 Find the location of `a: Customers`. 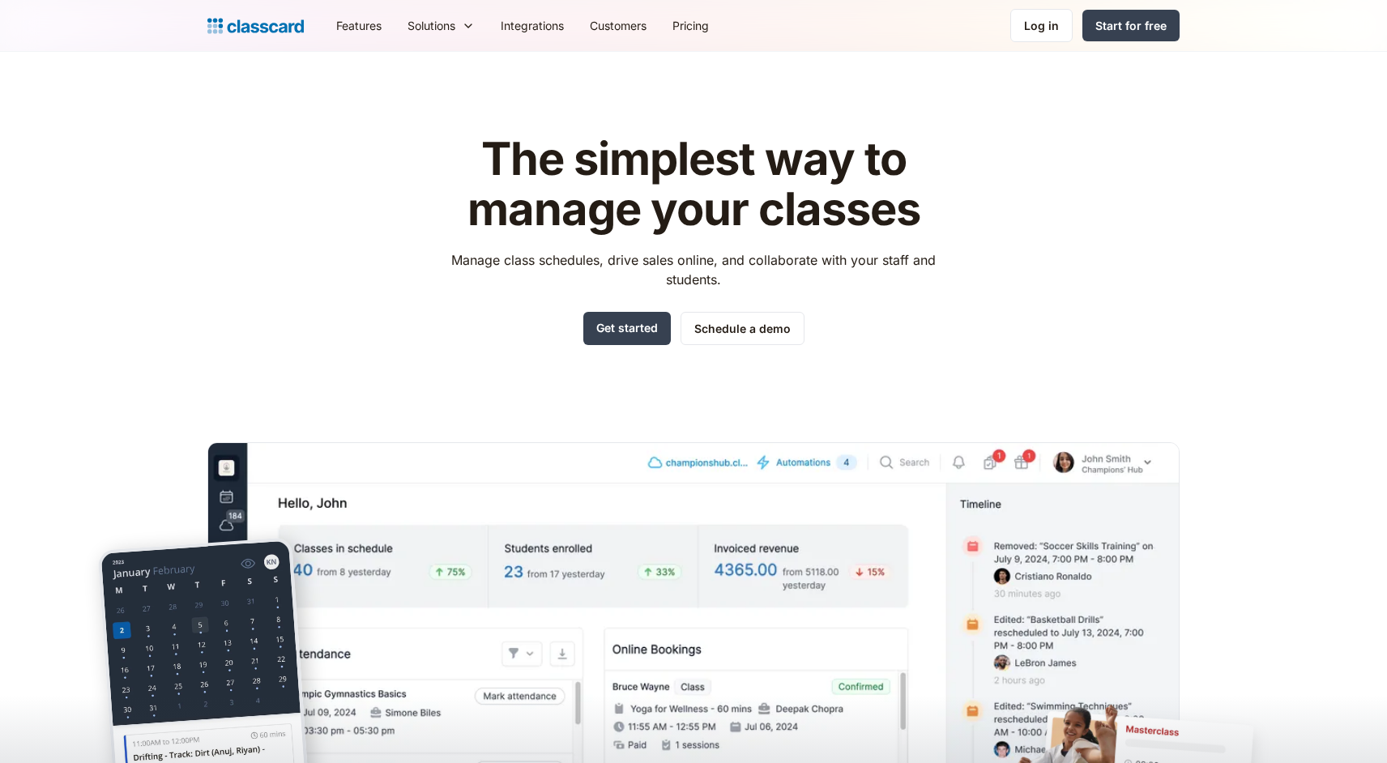

a: Customers is located at coordinates (618, 25).